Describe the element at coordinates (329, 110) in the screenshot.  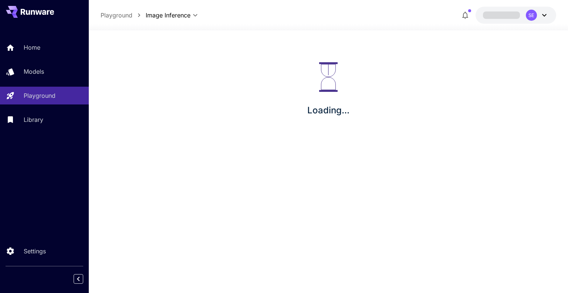
I see `p: Loading...` at that location.